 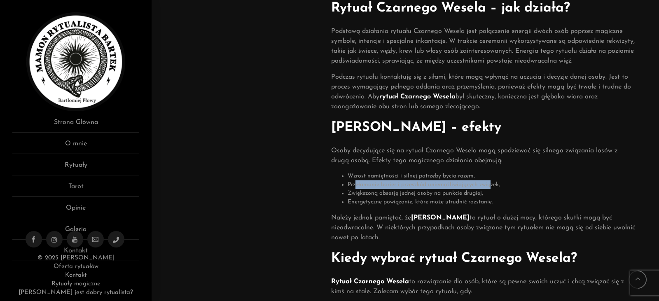 What do you see at coordinates (484, 287) in the screenshot?
I see `p: to rozwiązanie dla osób, które są pewne swoich uczuć i chcą związać się z kimś na stałe. Zalecam ...` at bounding box center [484, 287].